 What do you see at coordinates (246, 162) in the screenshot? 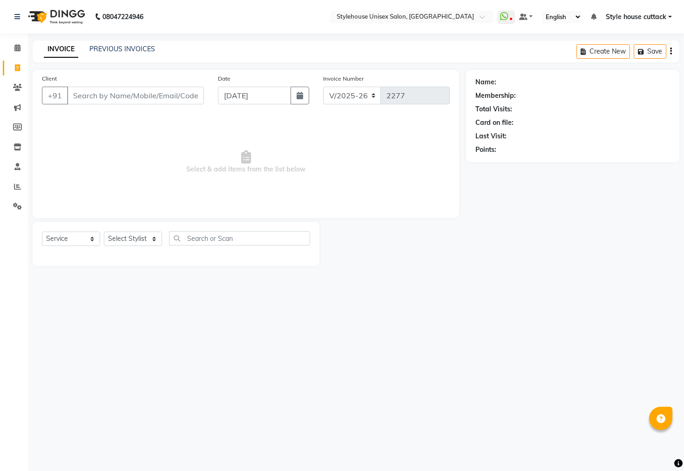
I see `span: Select & add items from the list below` at bounding box center [246, 162].